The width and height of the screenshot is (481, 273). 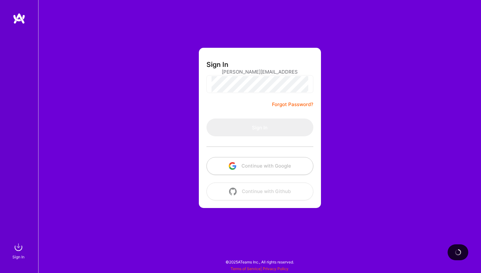 What do you see at coordinates (293, 104) in the screenshot?
I see `a: Forgot Password?` at bounding box center [293, 104].